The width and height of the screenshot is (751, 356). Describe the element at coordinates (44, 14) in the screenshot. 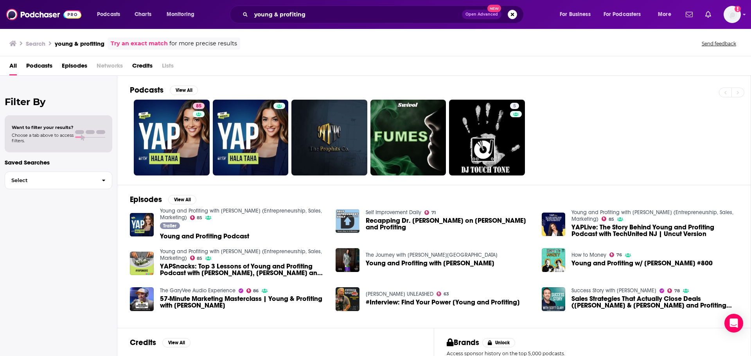

I see `a: Podchaser - Follow, Share and Rate Podcasts` at that location.